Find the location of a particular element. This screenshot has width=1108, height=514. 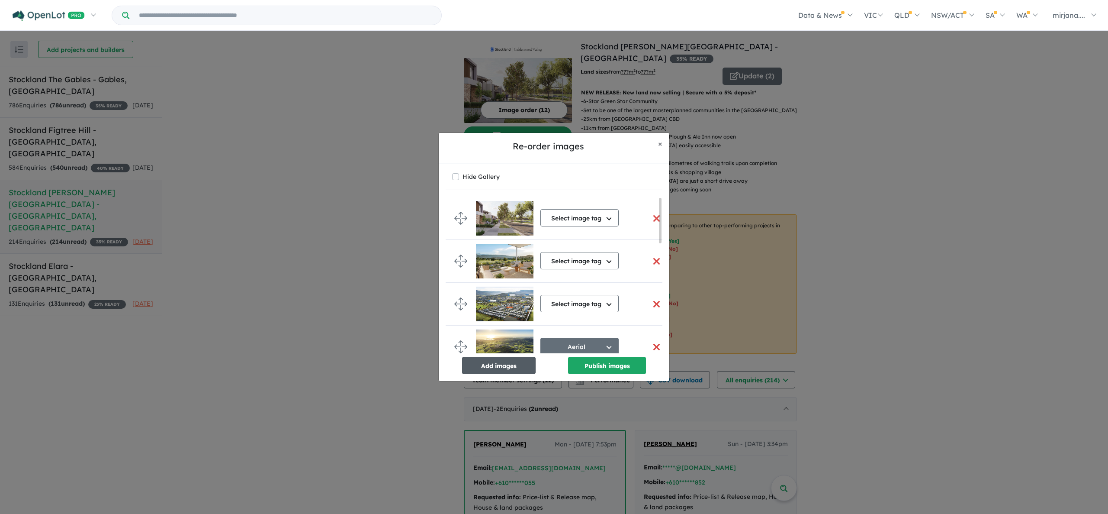

button: Aerial is located at coordinates (580, 346).